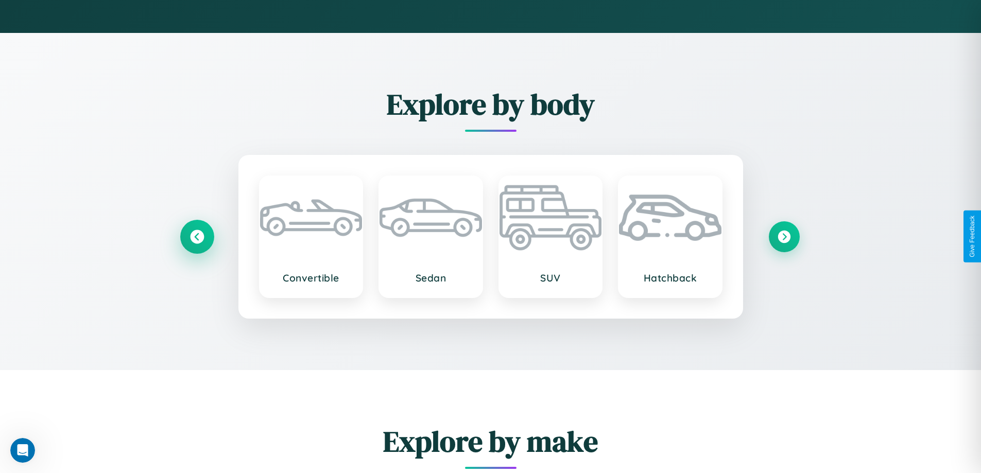 Image resolution: width=981 pixels, height=473 pixels. I want to click on h2: Explore by make, so click(491, 441).